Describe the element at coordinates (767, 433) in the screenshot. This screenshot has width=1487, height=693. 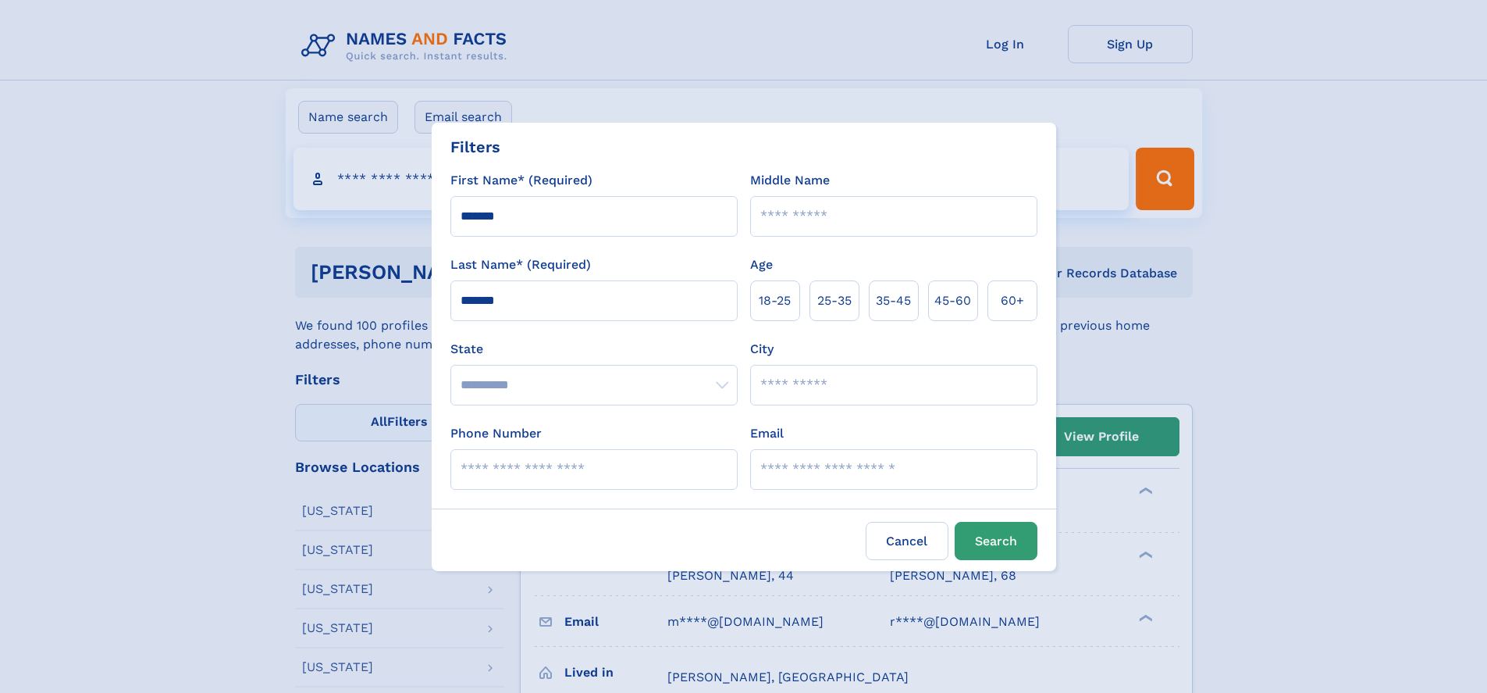
I see `label: Email` at that location.